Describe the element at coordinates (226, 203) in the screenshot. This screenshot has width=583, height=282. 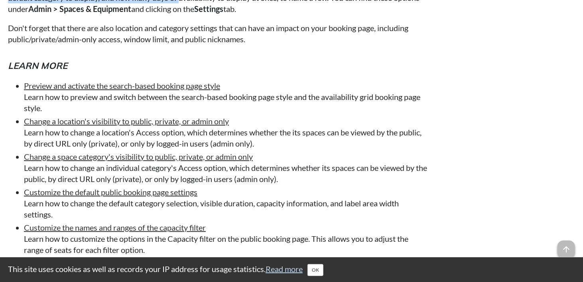
I see `li: Learn how to change the default category selection, visible duration, capacity information, and l...` at that location.